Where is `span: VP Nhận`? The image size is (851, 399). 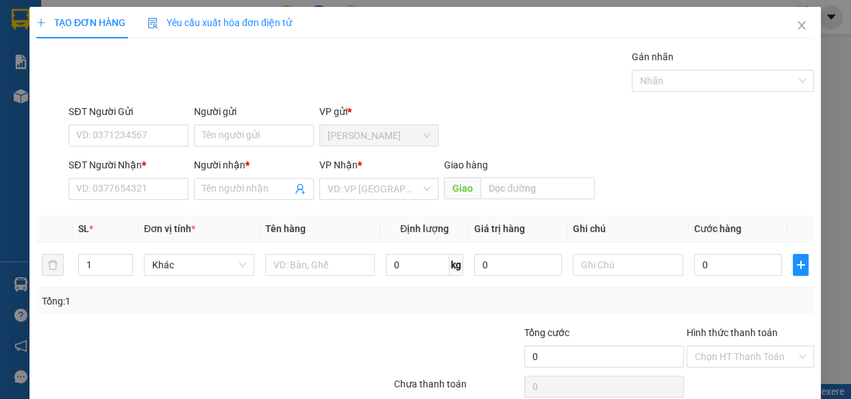 span: VP Nhận is located at coordinates (338, 165).